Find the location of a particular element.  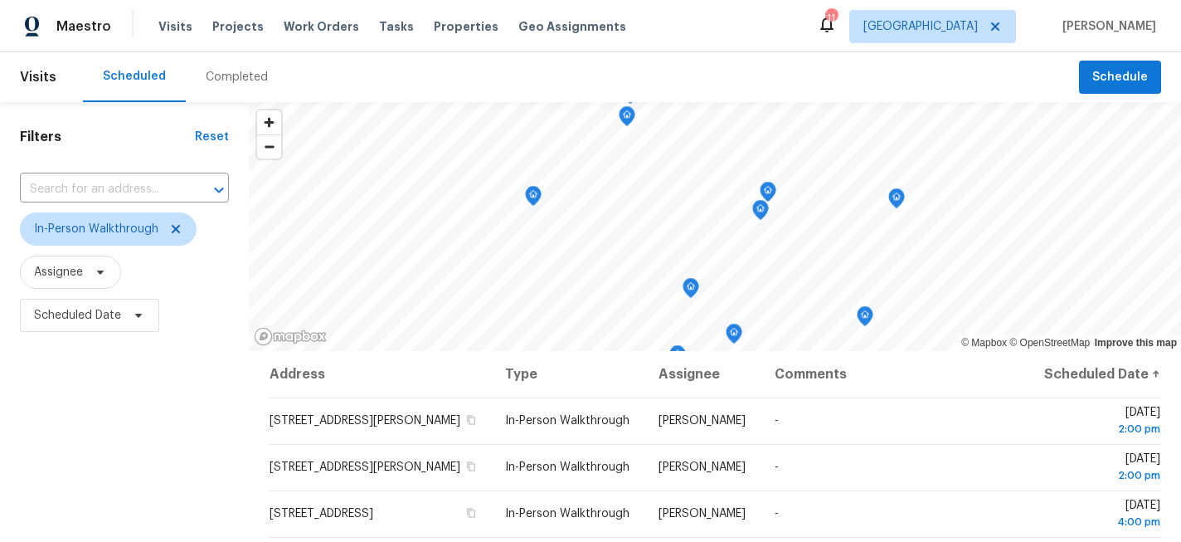

button: Schedule is located at coordinates (1120, 77).